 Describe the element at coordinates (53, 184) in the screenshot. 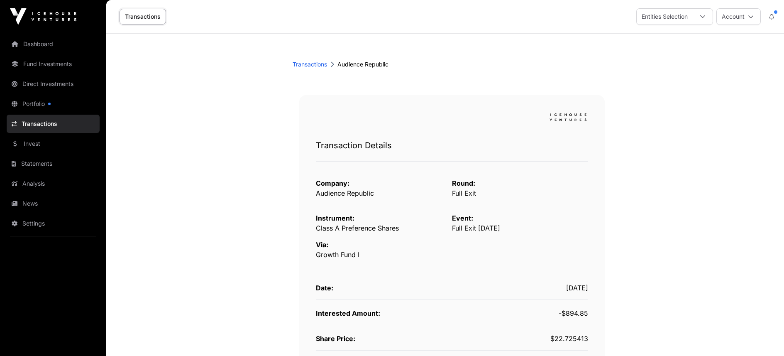

I see `a: Analysis` at that location.